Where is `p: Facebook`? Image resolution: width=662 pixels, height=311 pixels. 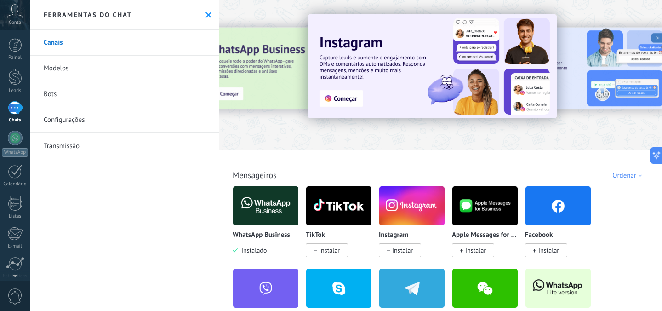 p: Facebook is located at coordinates (539, 235).